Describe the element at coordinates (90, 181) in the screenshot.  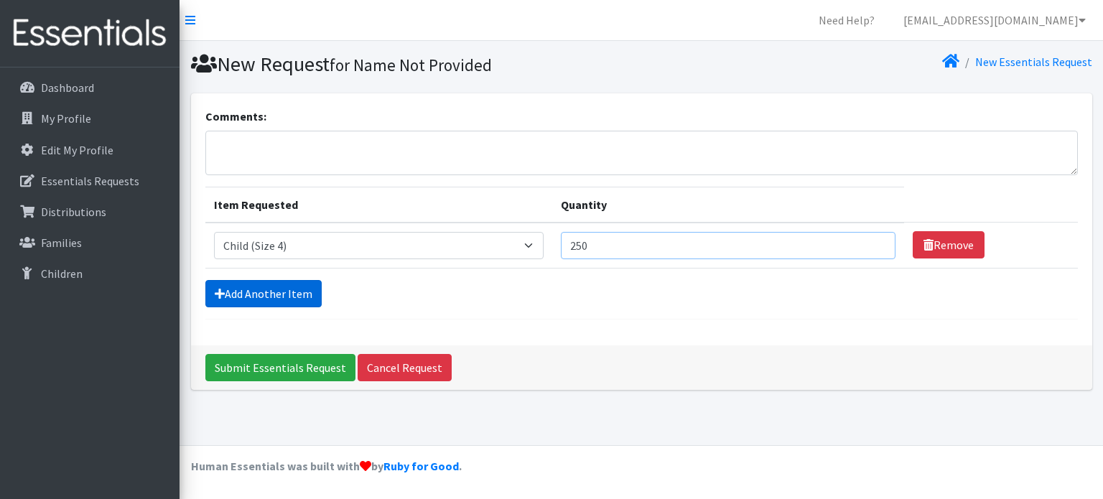
I see `p: Essentials Requests` at that location.